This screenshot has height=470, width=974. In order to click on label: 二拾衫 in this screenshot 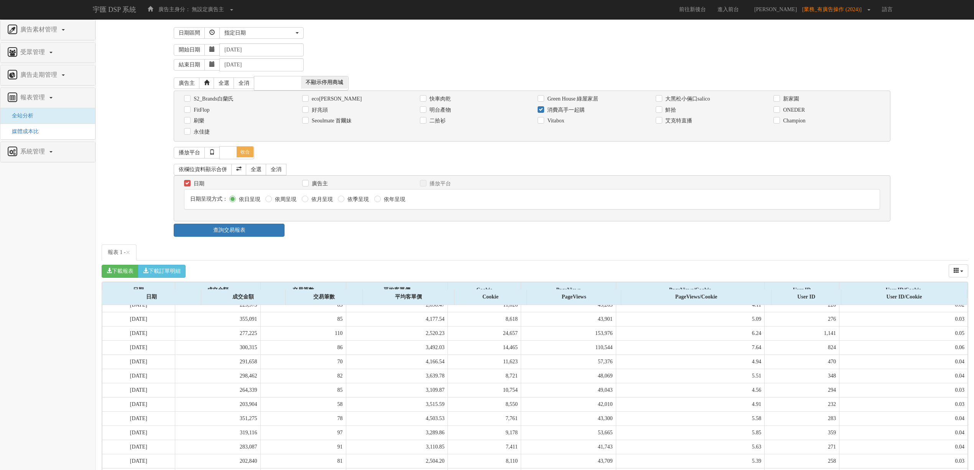, I will do `click(436, 121)`.